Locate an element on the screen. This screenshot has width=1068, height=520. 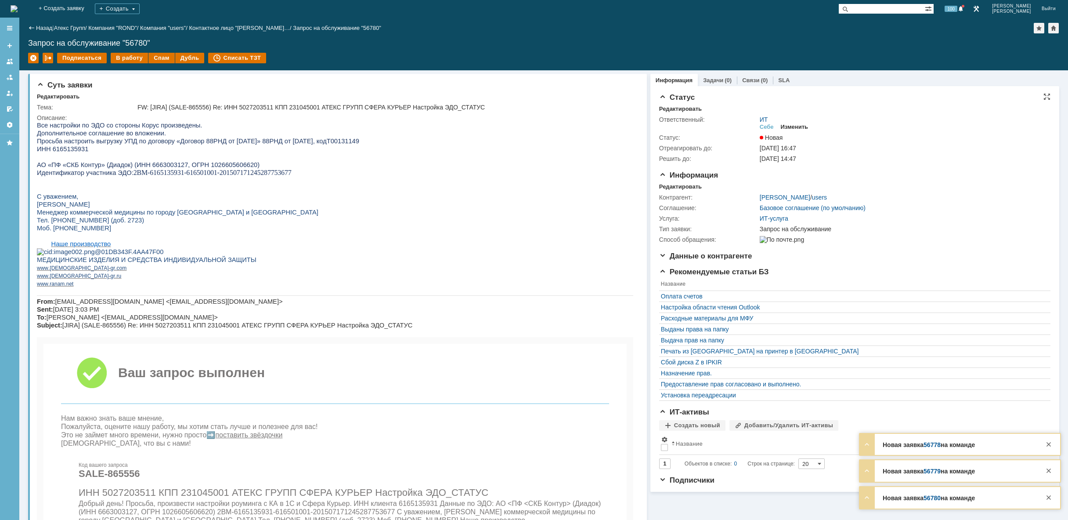
div: Себе is located at coordinates (767, 127).